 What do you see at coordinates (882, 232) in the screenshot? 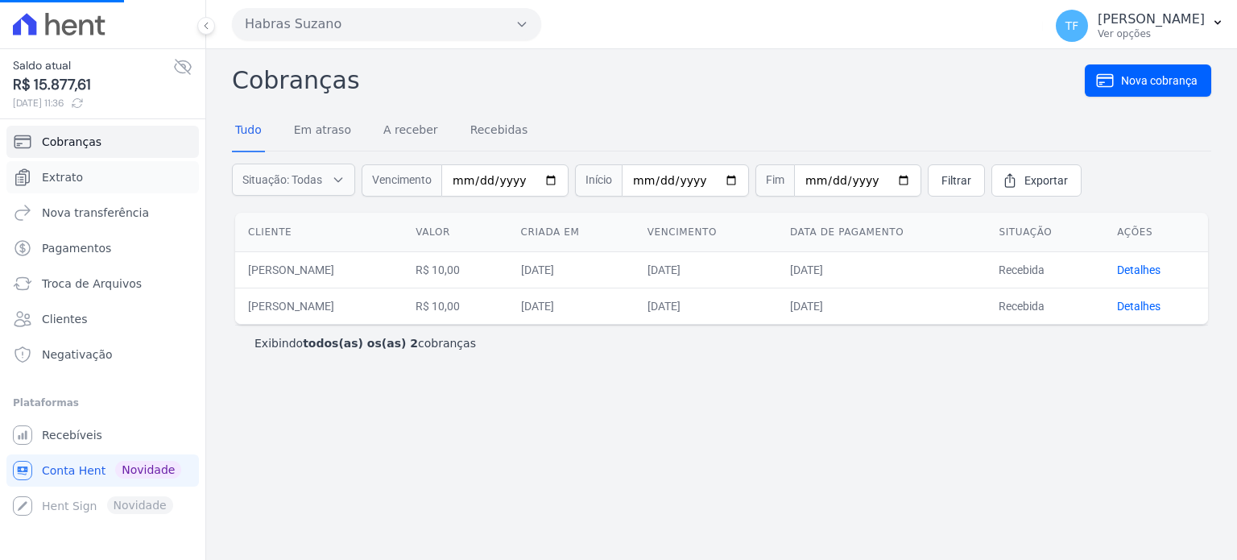
I see `th: Data de pagamento` at bounding box center [882, 232].